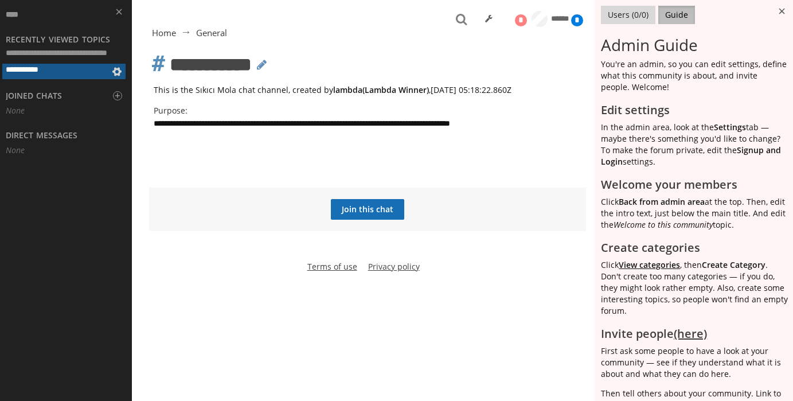 This screenshot has height=401, width=793. Describe the element at coordinates (663, 224) in the screenshot. I see `em: Welcome to this community` at that location.